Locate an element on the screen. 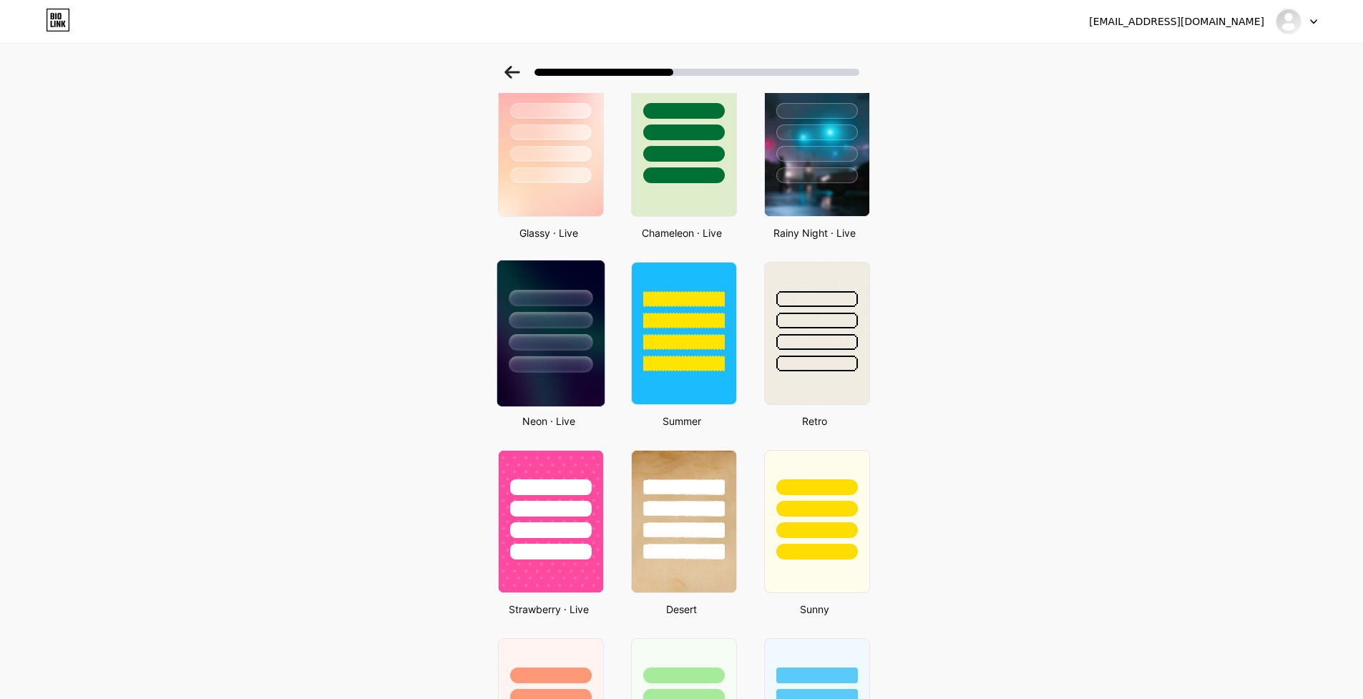 The width and height of the screenshot is (1363, 699). div: Desert is located at coordinates (682, 609).